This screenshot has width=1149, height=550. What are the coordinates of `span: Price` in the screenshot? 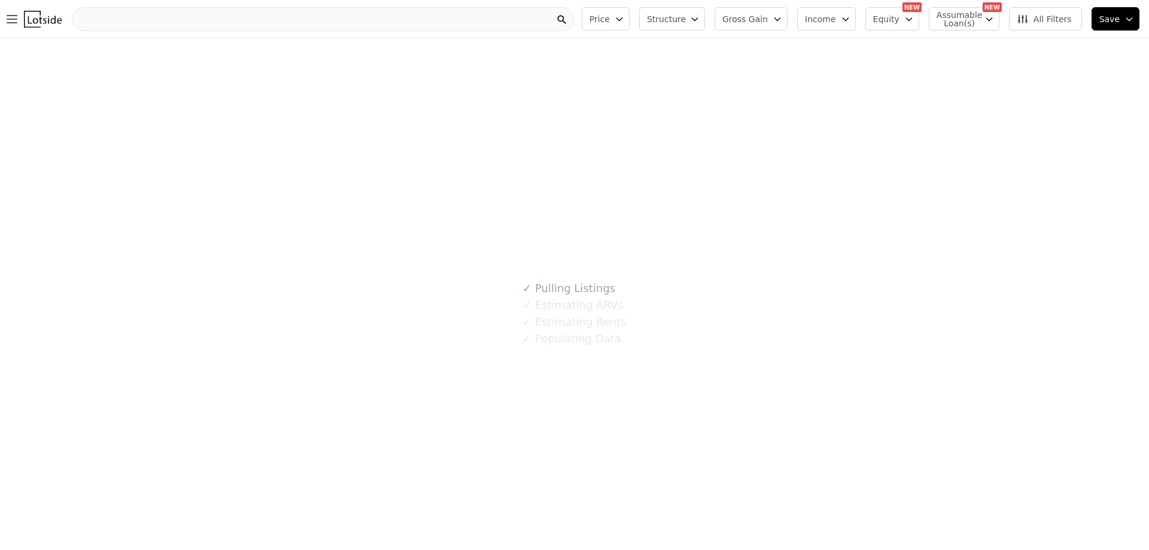 It's located at (600, 19).